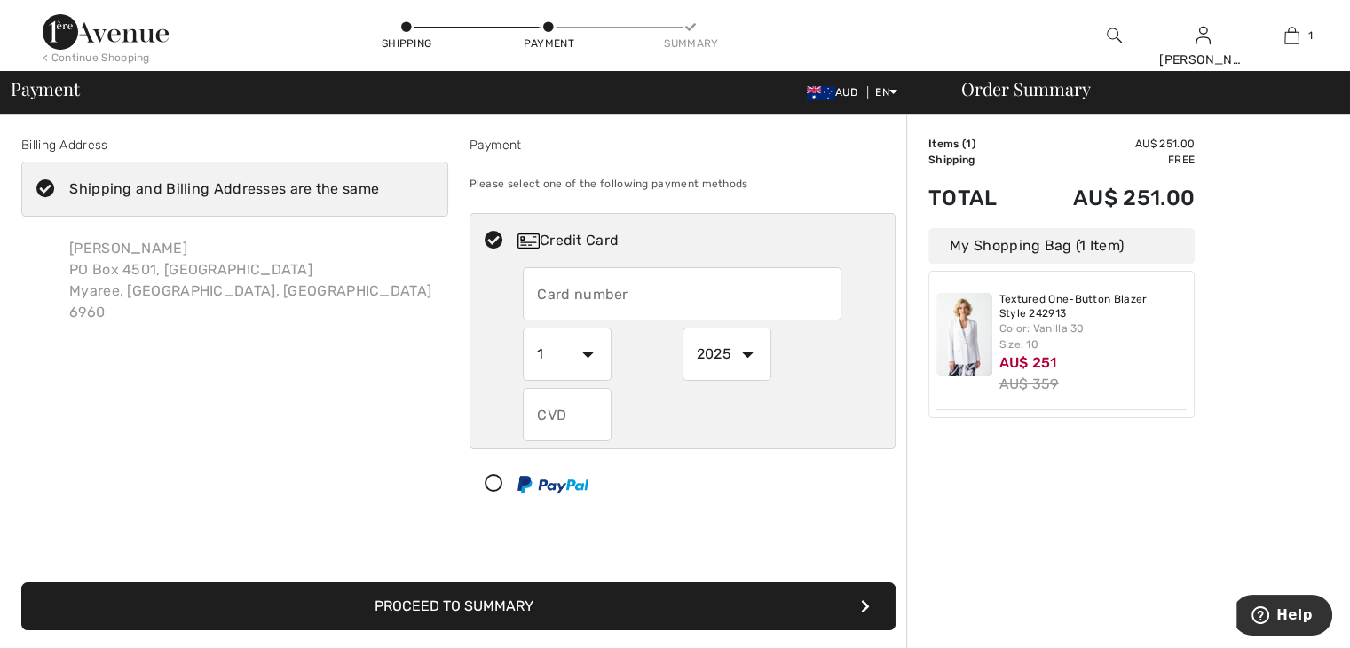 The height and width of the screenshot is (648, 1350). Describe the element at coordinates (964, 335) in the screenshot. I see `img: Textured One-Button Blazer Style 242913` at that location.